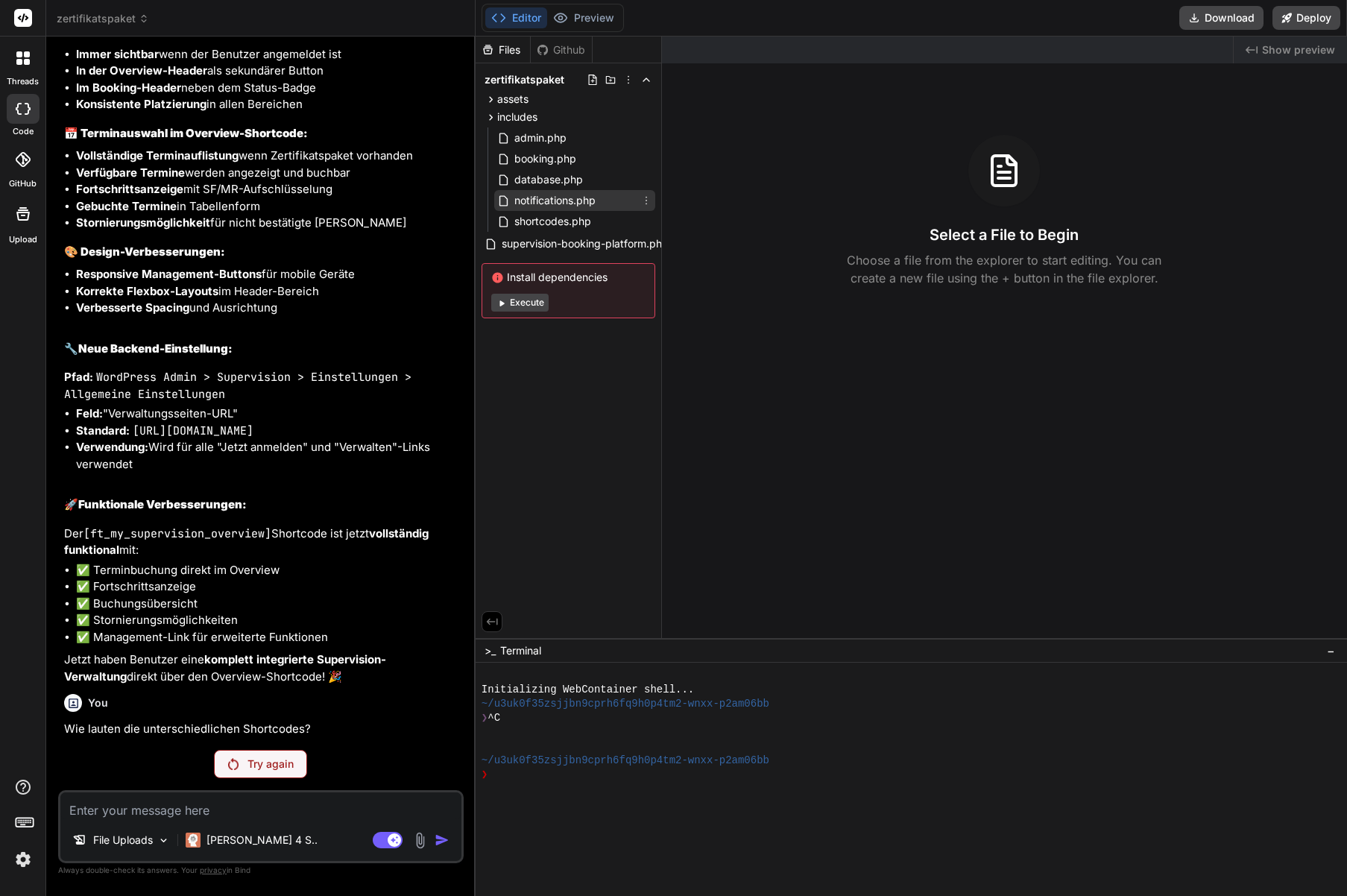 Image resolution: width=1347 pixels, height=896 pixels. Describe the element at coordinates (213, 870) in the screenshot. I see `span: privacy` at that location.